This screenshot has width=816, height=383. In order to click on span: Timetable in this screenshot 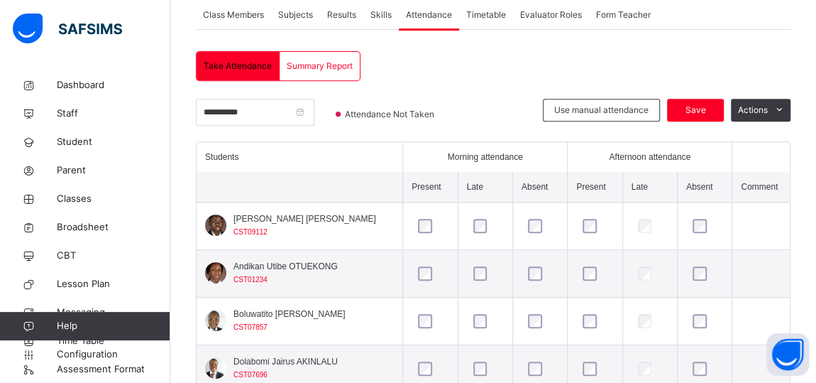, I will do `click(486, 15)`.